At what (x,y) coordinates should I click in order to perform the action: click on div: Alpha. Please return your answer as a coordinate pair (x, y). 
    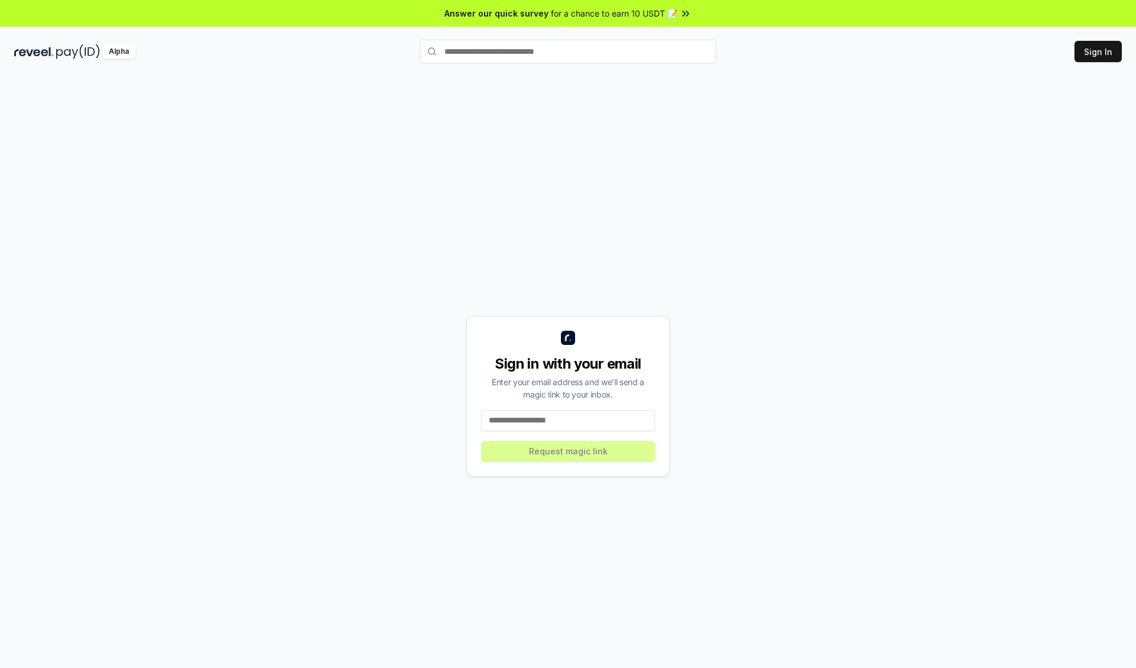
    Looking at the image, I should click on (119, 51).